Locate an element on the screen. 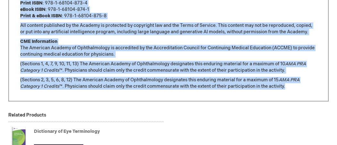  p: All content published by the Academy is protected by copyright law and the Terms of Service. This... is located at coordinates (168, 29).